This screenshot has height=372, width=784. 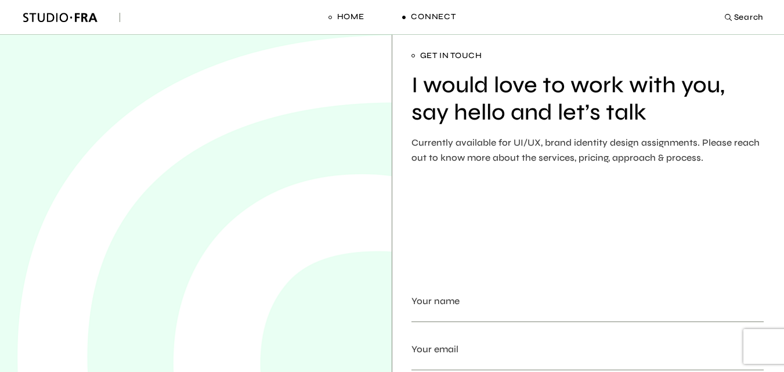 What do you see at coordinates (588, 99) in the screenshot?
I see `h2: I would love to work with you, say hello and let’s talk` at bounding box center [588, 99].